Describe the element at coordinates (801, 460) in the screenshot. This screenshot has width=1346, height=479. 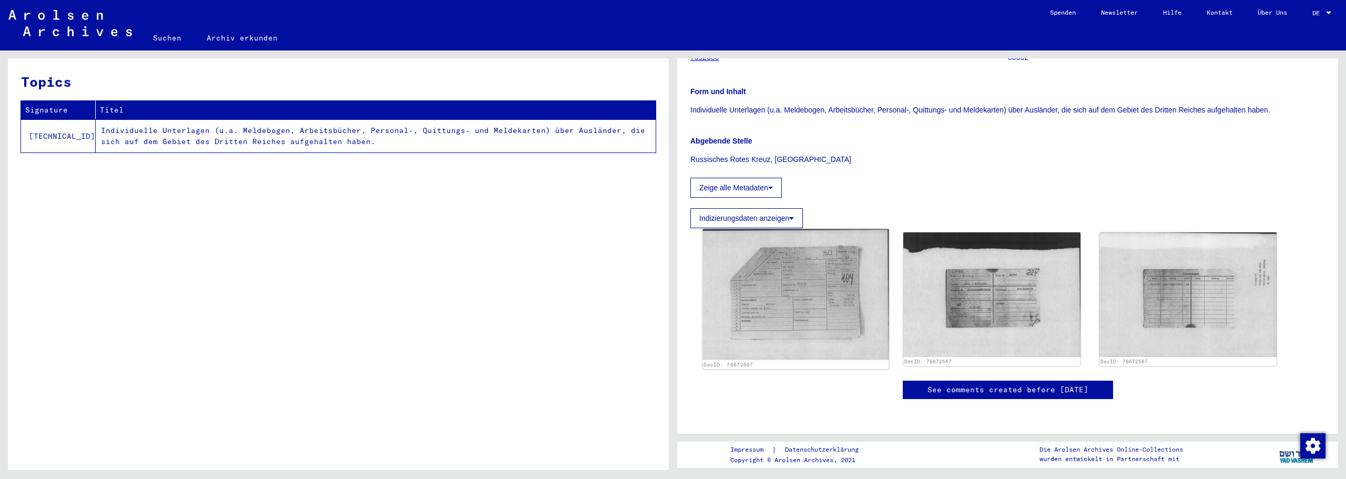
I see `p: Copyright © Arolsen Archives, 2021` at that location.